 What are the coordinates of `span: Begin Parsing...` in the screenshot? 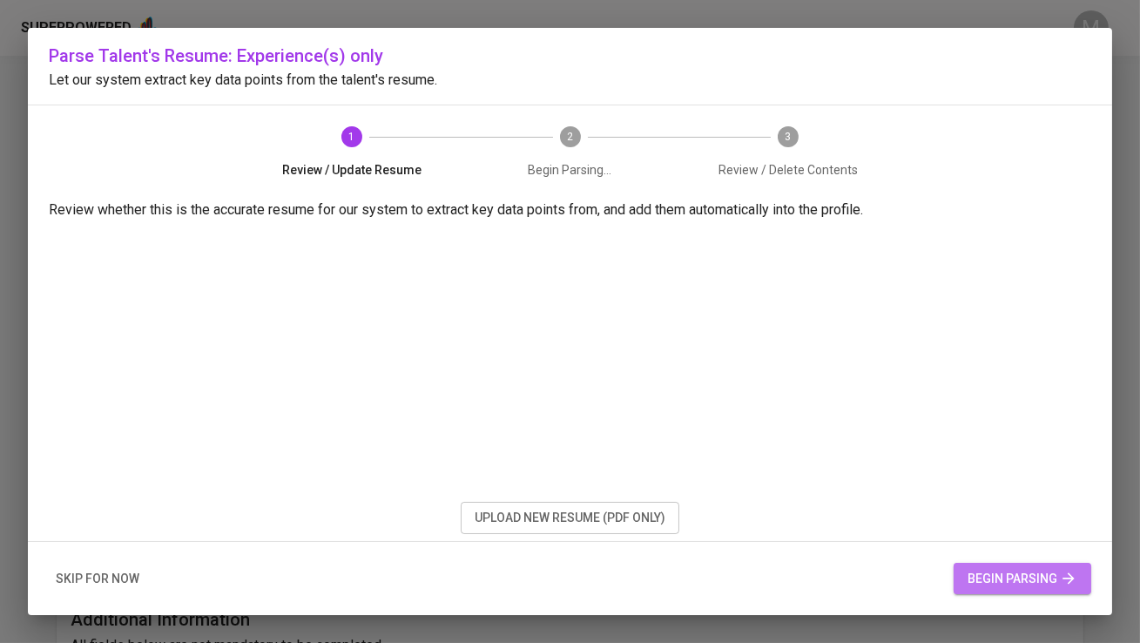 It's located at (570, 170).